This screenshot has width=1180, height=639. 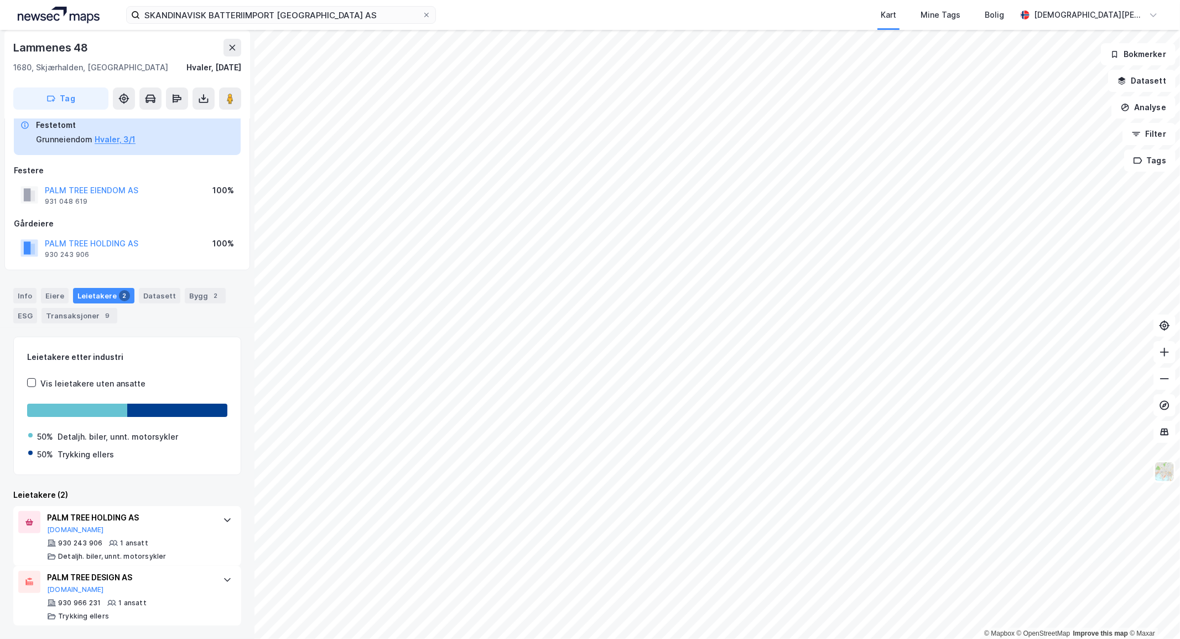 I want to click on div: Lammenes 48, so click(x=51, y=48).